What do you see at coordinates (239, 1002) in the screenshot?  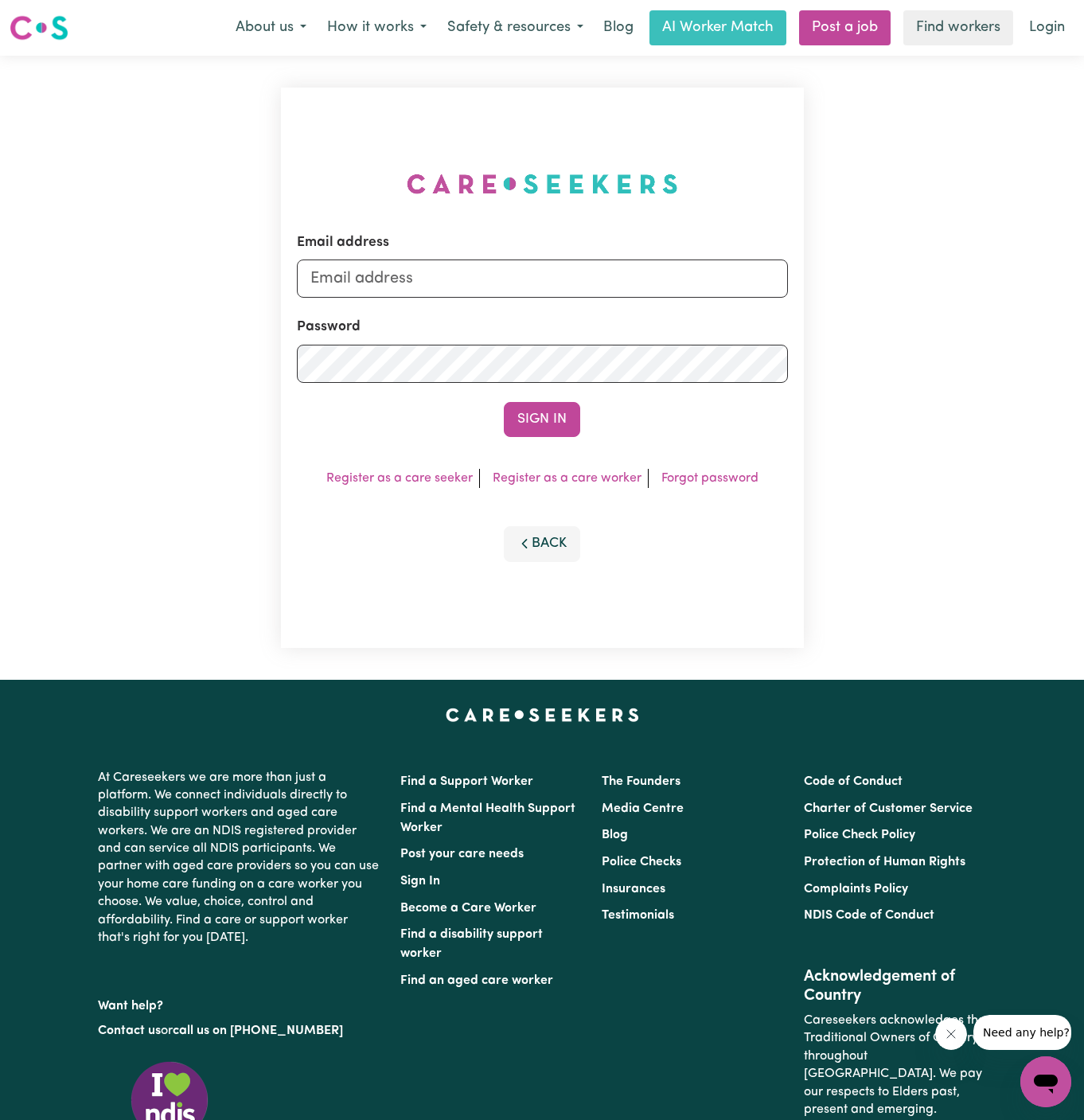 I see `p: Want help?` at bounding box center [239, 1002].